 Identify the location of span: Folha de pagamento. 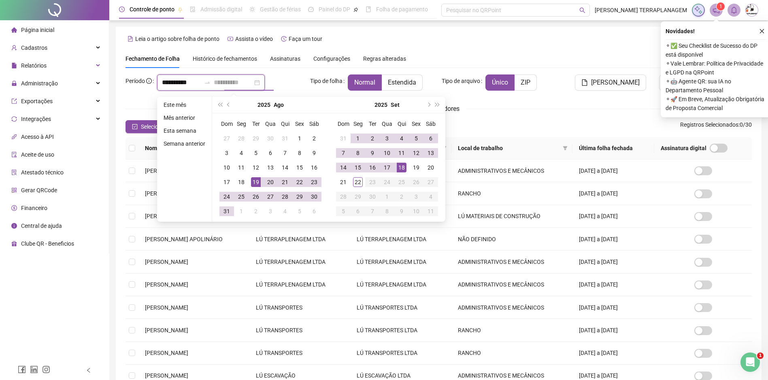
(402, 9).